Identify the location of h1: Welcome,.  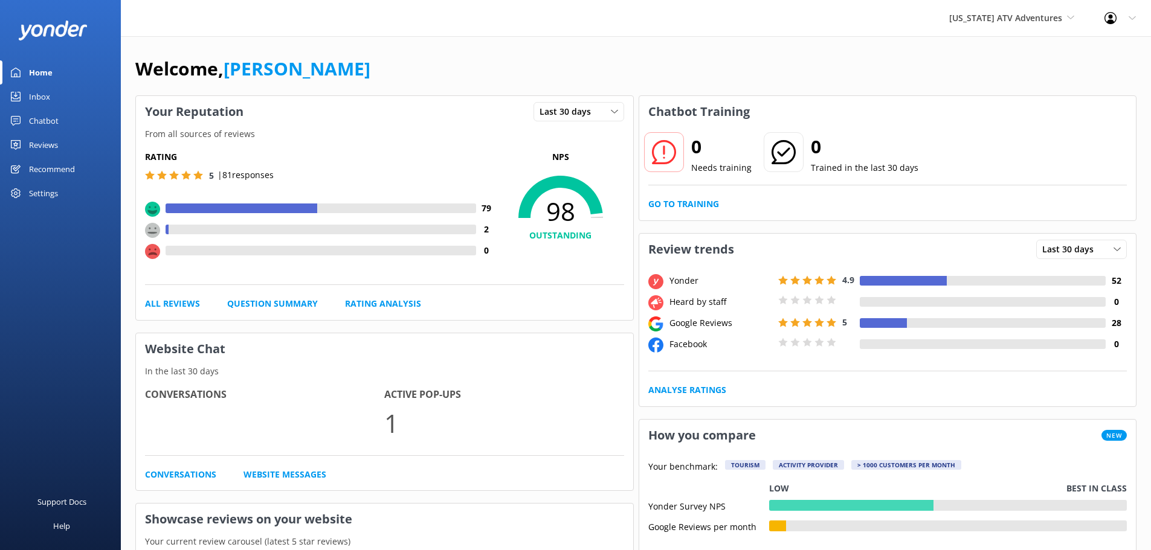
(252, 69).